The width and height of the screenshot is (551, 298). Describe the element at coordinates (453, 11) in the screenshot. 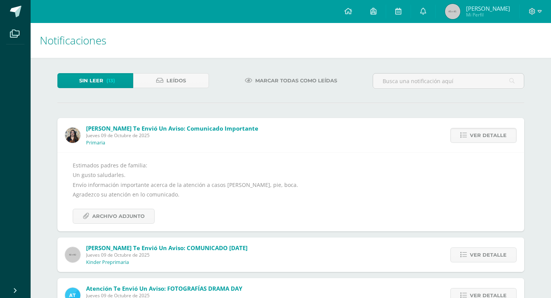

I see `img: 45x45` at that location.